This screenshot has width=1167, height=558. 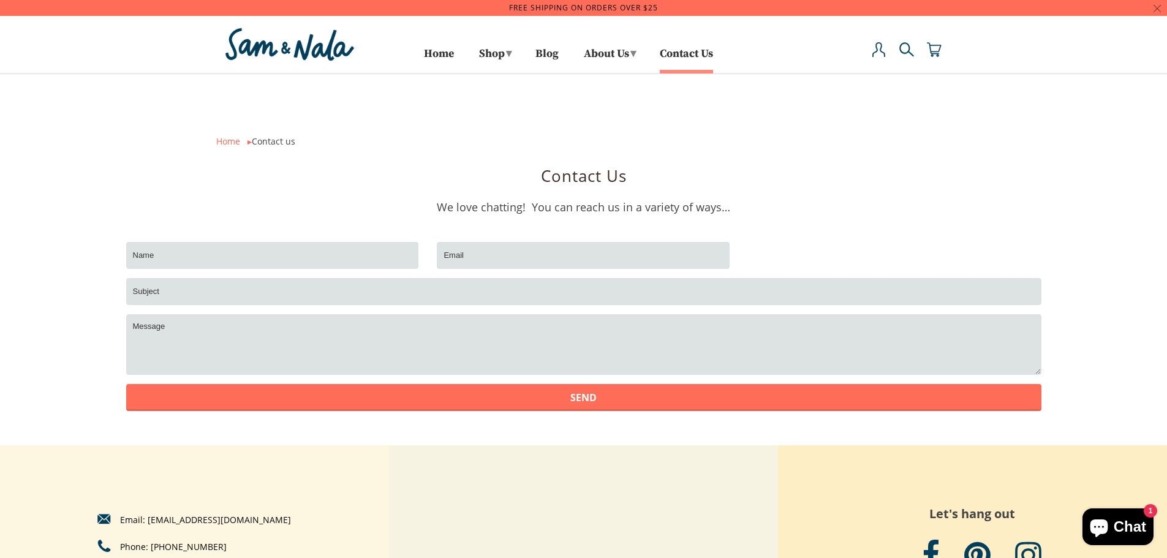 I want to click on input: Name, so click(x=273, y=256).